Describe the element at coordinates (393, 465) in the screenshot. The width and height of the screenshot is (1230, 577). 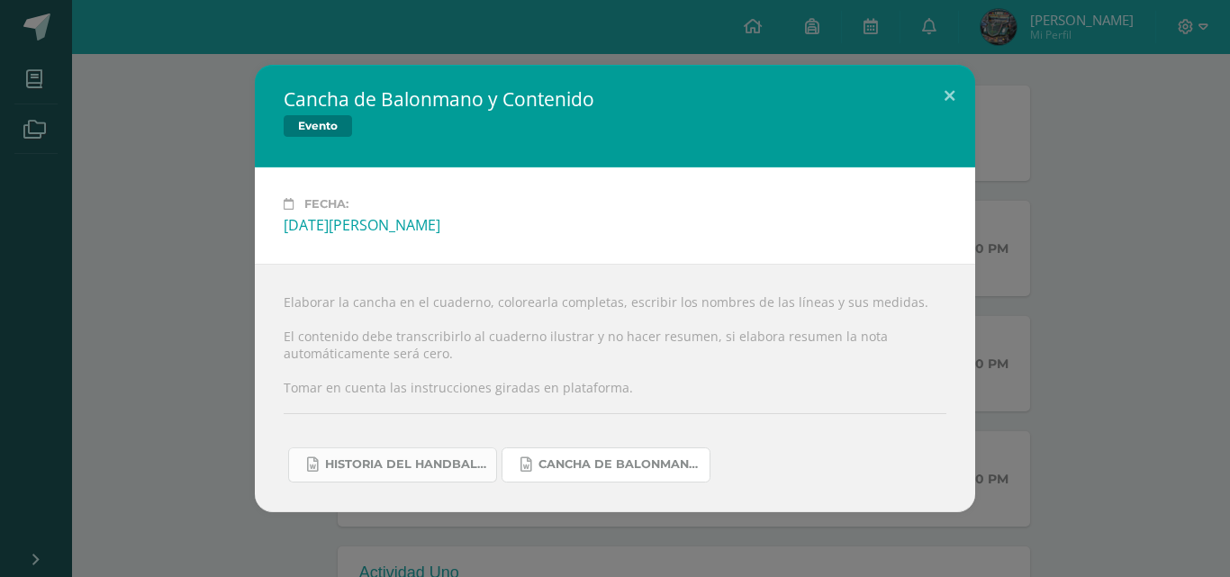
I see `a: Historia del handball.docx` at that location.